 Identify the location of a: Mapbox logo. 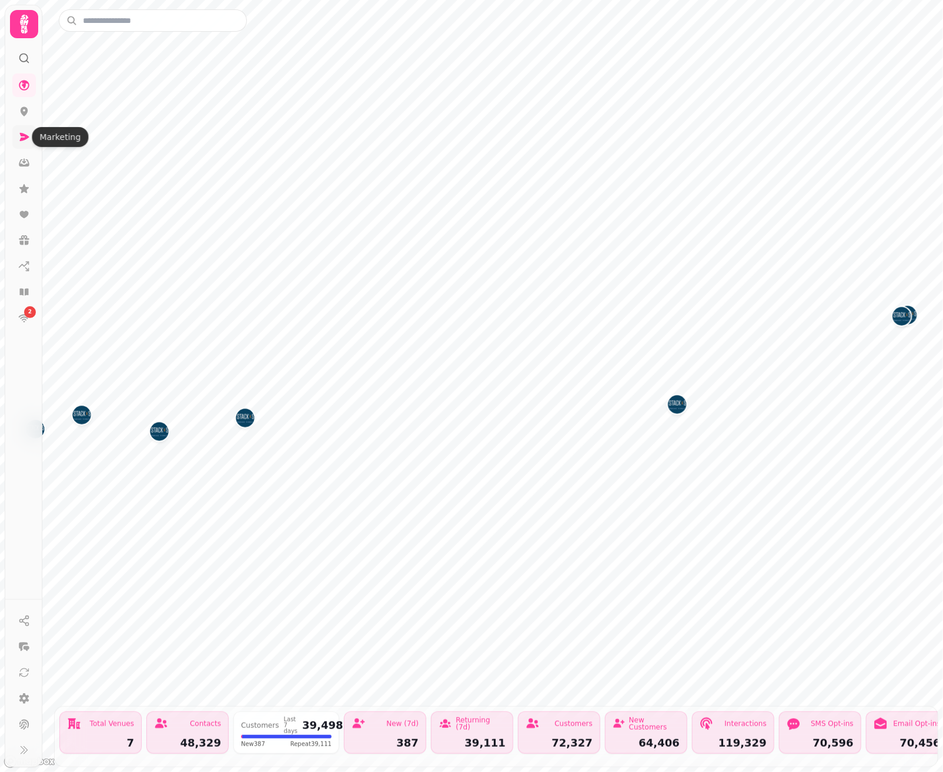
(29, 761).